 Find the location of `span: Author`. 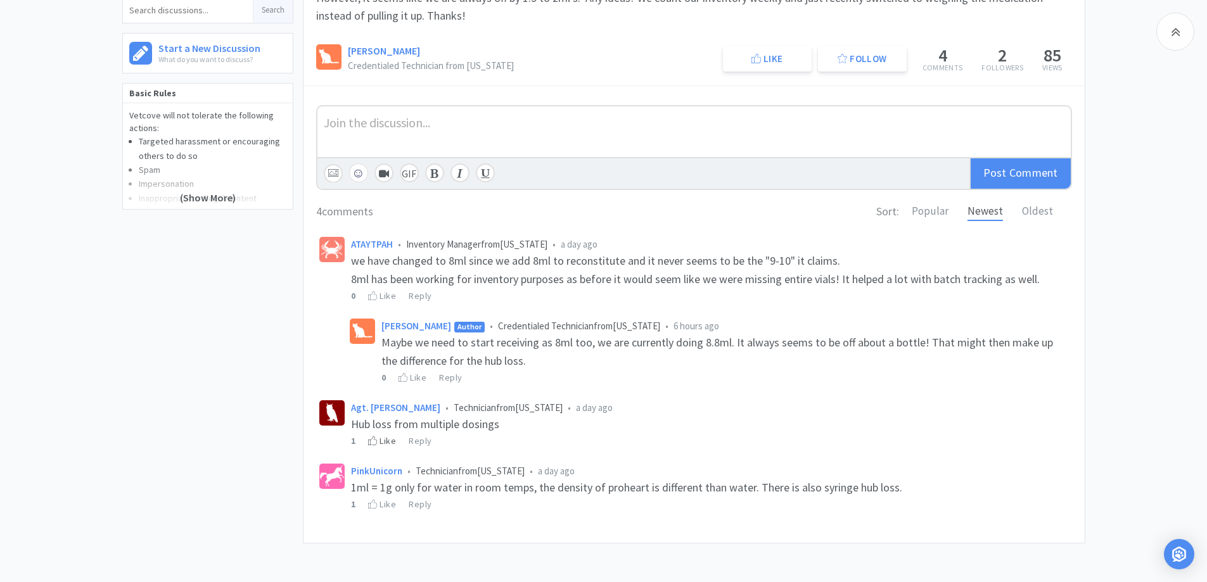

span: Author is located at coordinates (470, 327).